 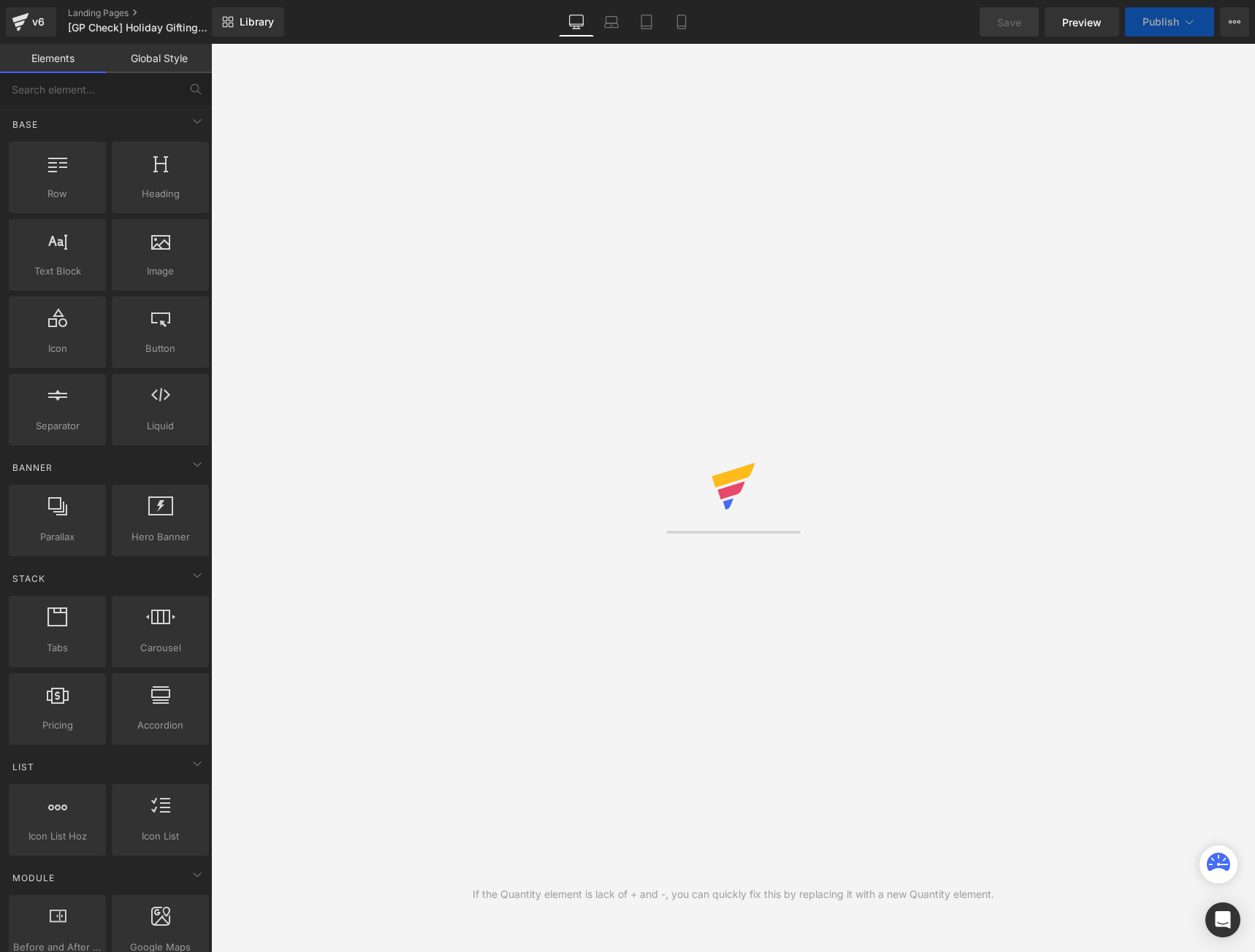 What do you see at coordinates (1161, 22) in the screenshot?
I see `span: Publish` at bounding box center [1161, 22].